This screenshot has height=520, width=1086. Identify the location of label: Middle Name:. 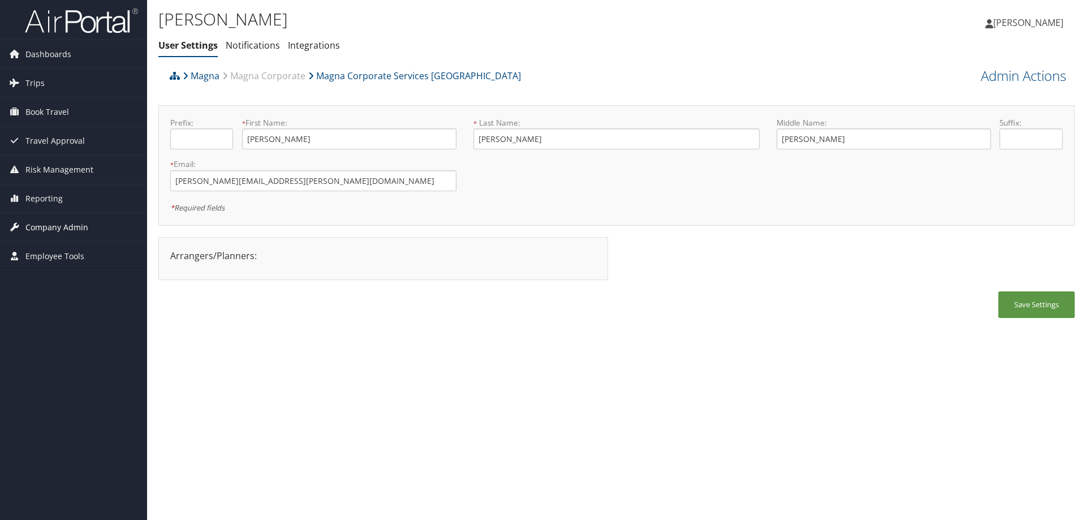
(884, 123).